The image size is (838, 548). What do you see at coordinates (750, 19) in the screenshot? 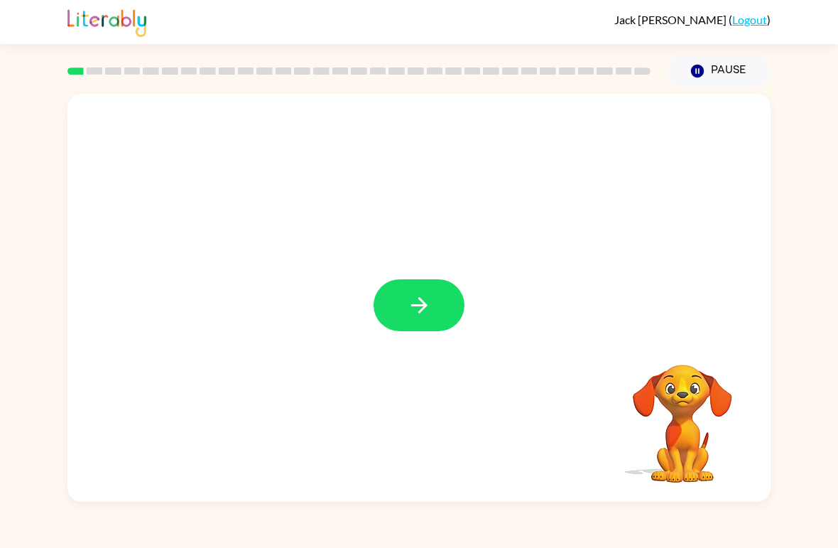
I see `a: Logout` at bounding box center [750, 19].